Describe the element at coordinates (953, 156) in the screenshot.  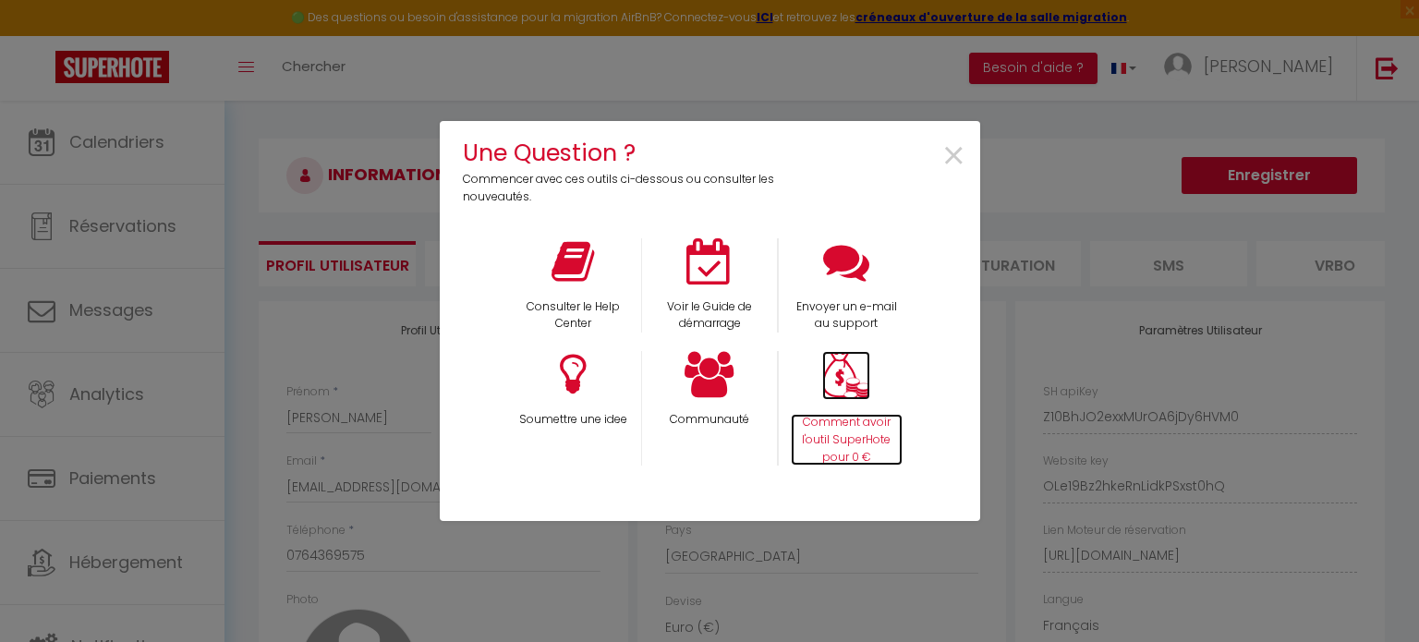
I see `button: Close` at that location.